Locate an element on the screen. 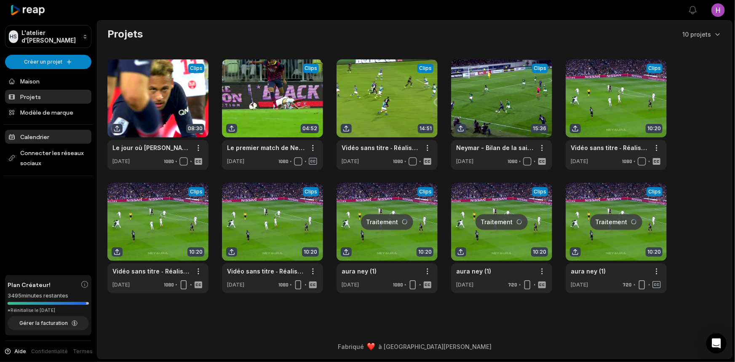  font: Termes is located at coordinates (83, 351).